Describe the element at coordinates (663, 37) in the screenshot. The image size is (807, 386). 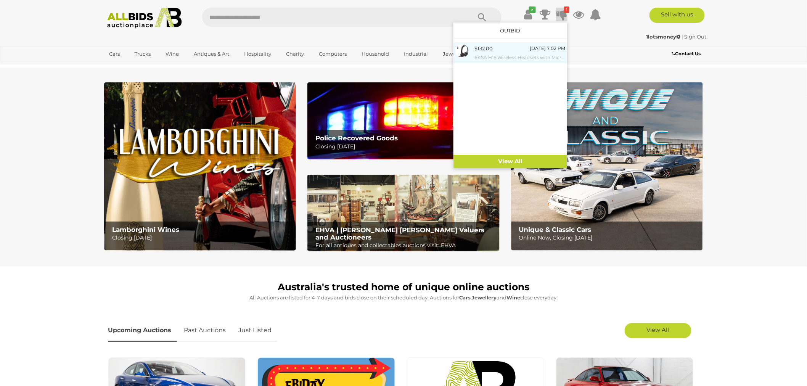
I see `strong: 1lotsmoney` at that location.